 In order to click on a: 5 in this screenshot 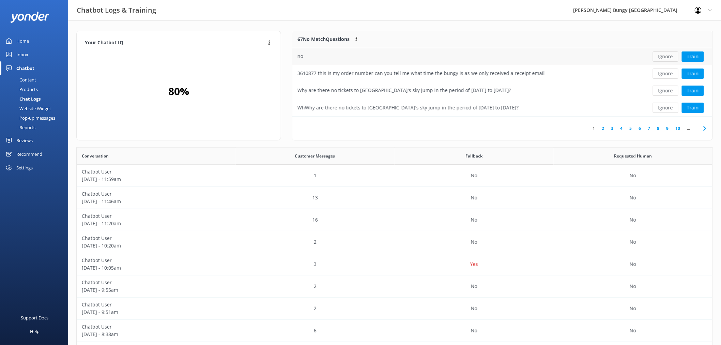, I will do `click(631, 128)`.